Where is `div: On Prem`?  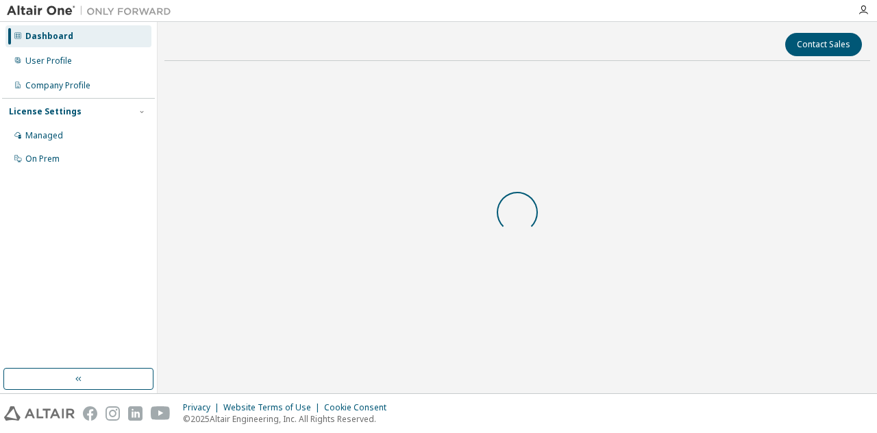 div: On Prem is located at coordinates (42, 159).